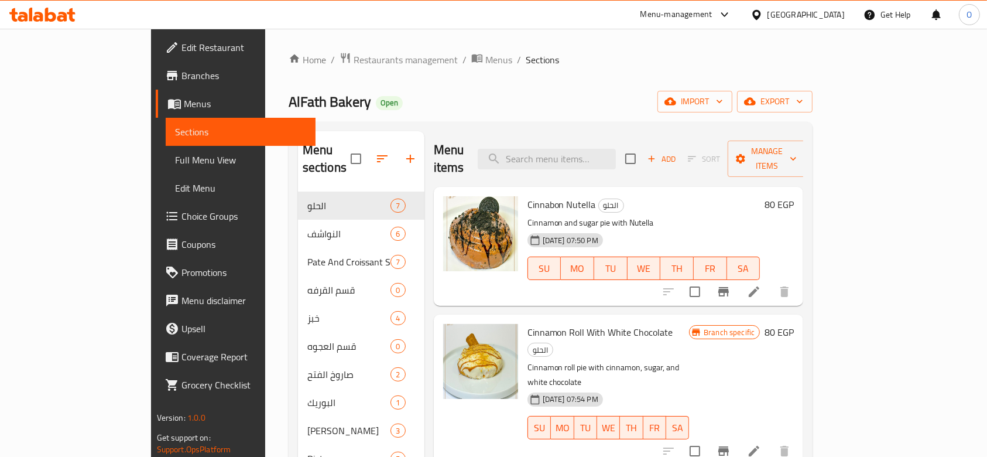 The height and width of the screenshot is (457, 987). What do you see at coordinates (236, 216) in the screenshot?
I see `a: Choice Groups` at bounding box center [236, 216].